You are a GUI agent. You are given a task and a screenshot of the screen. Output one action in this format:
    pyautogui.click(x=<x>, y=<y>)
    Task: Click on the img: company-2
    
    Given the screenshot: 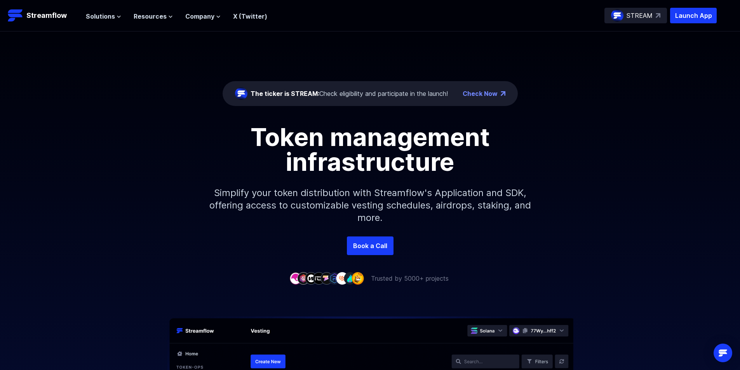 What is the action you would take?
    pyautogui.click(x=304, y=278)
    